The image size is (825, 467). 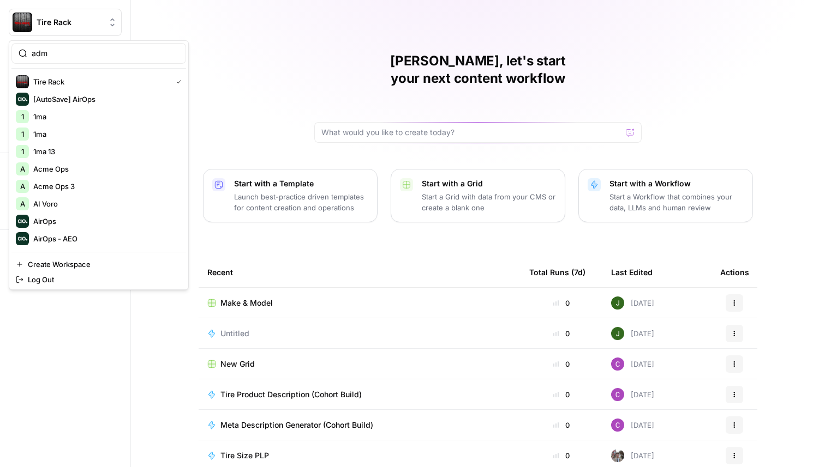 What do you see at coordinates (103, 264) in the screenshot?
I see `span: Create Workspace` at bounding box center [103, 264].